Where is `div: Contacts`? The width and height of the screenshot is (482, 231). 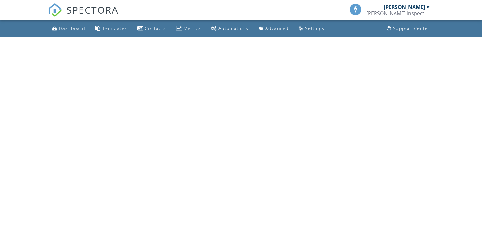 div: Contacts is located at coordinates (155, 28).